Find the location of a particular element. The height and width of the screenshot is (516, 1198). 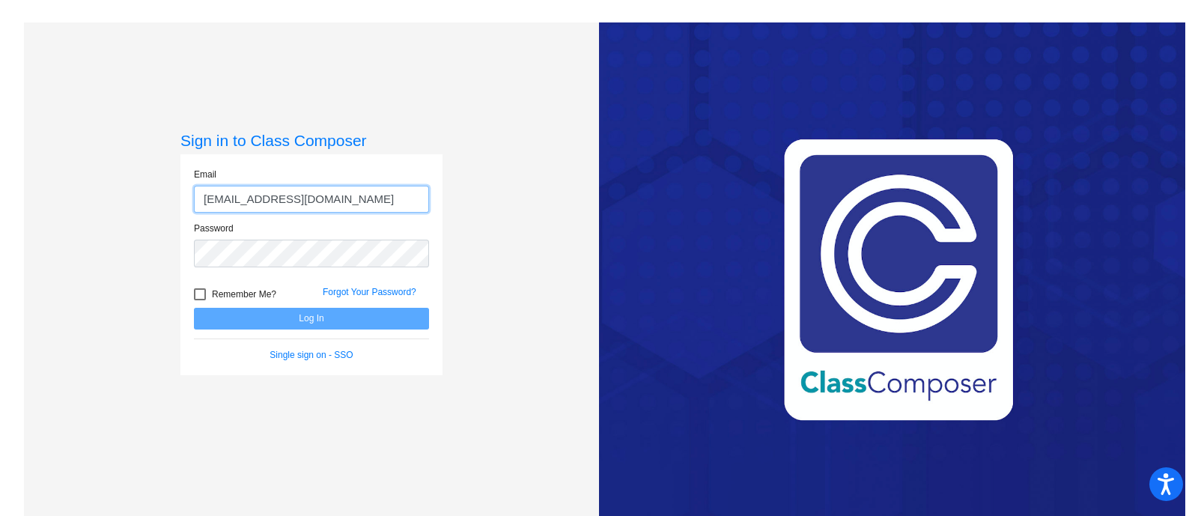

h3: Sign in to Class Composer is located at coordinates (311, 140).